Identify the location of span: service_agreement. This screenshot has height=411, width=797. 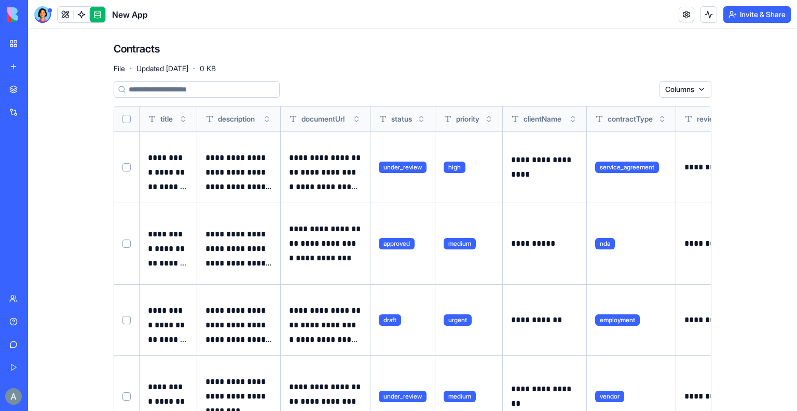
(627, 167).